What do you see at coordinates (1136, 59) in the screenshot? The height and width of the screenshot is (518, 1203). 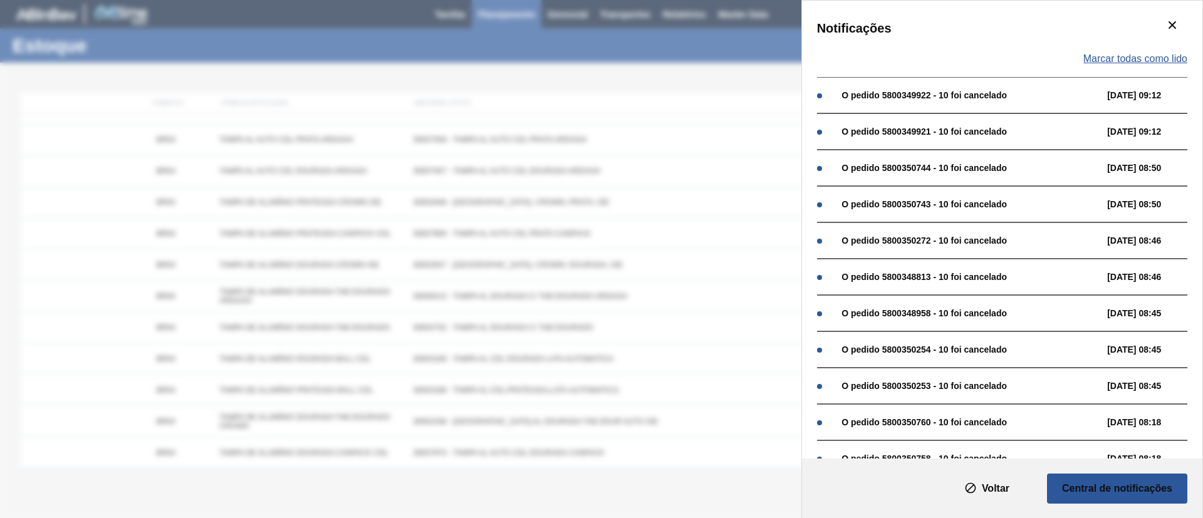 I see `span: Marcar todas como lido` at bounding box center [1136, 59].